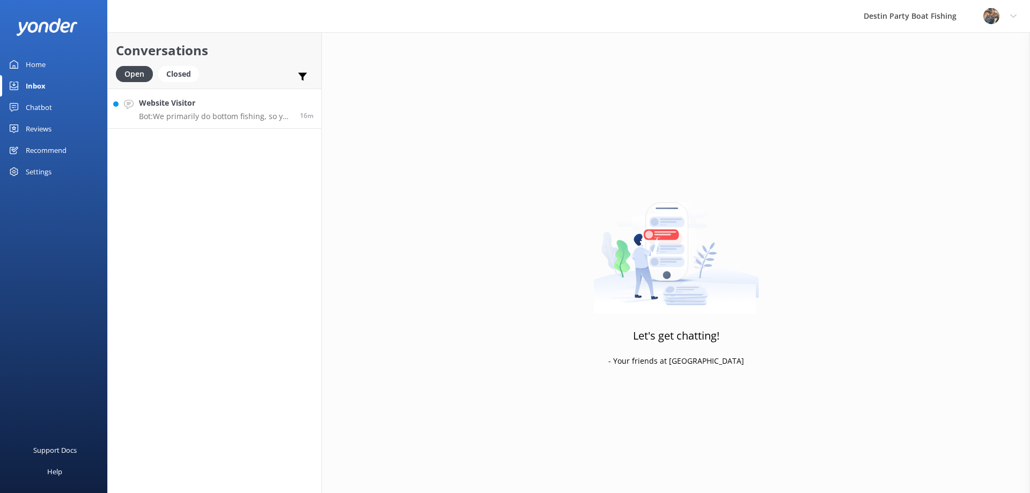 The width and height of the screenshot is (1030, 493). Describe the element at coordinates (137, 73) in the screenshot. I see `a: Open` at that location.